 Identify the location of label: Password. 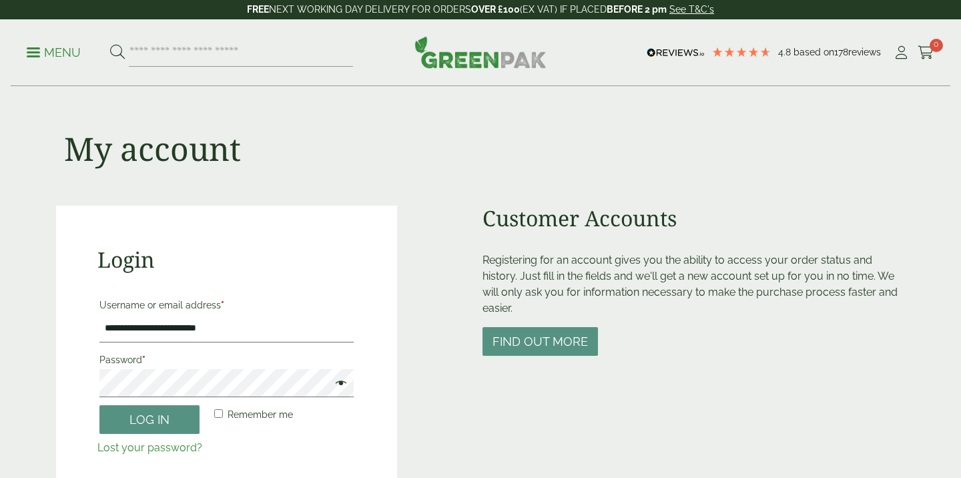
(226, 360).